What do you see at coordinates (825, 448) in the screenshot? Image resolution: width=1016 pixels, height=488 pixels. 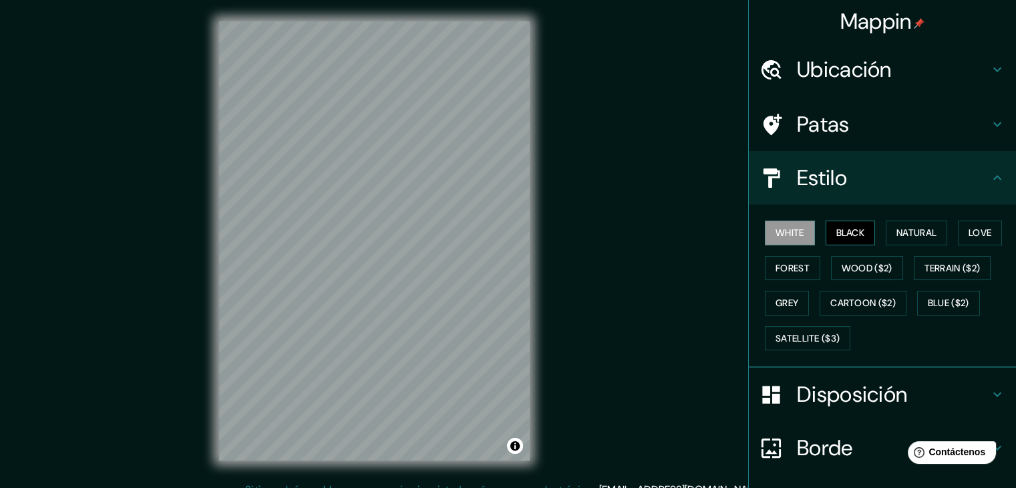 I see `font: Borde` at bounding box center [825, 448].